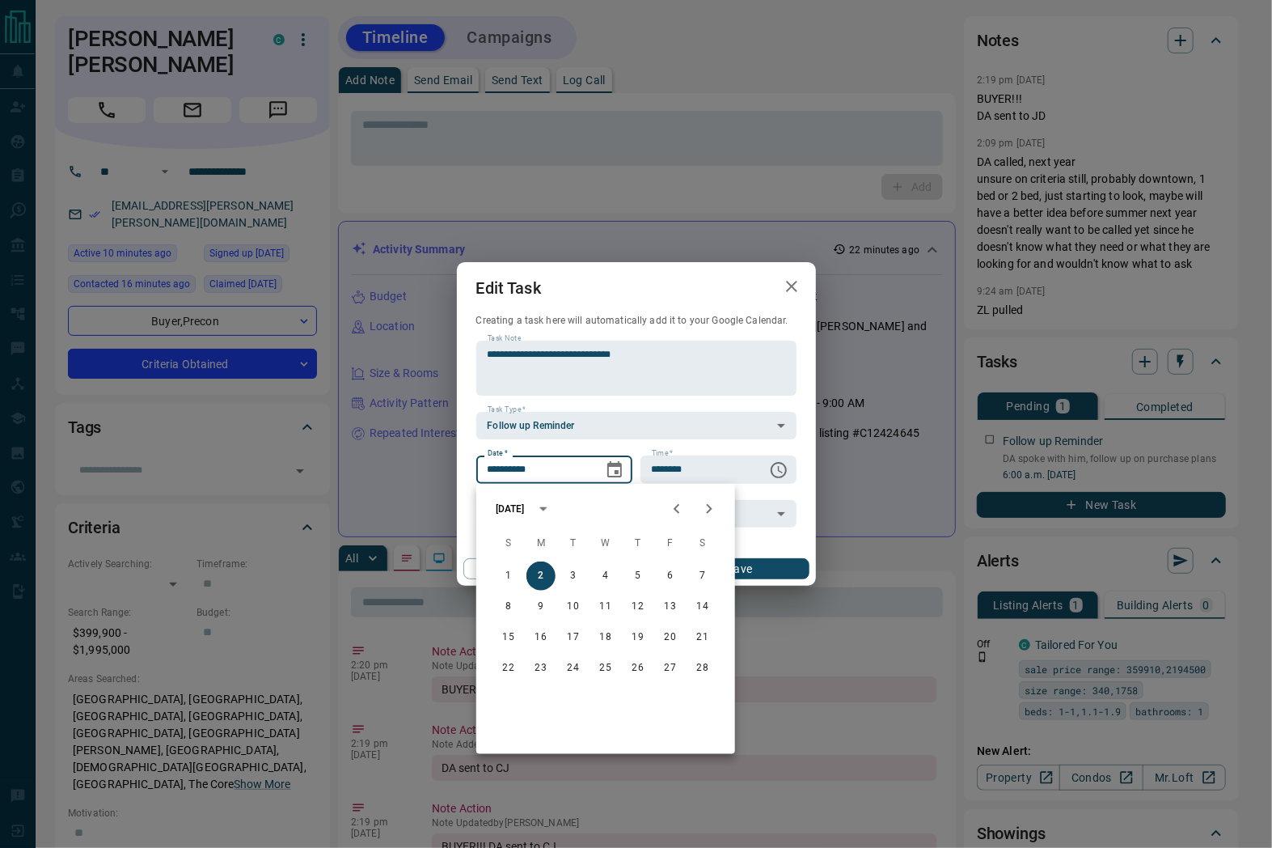  What do you see at coordinates (509, 576) in the screenshot?
I see `button: 1` at bounding box center [509, 576].